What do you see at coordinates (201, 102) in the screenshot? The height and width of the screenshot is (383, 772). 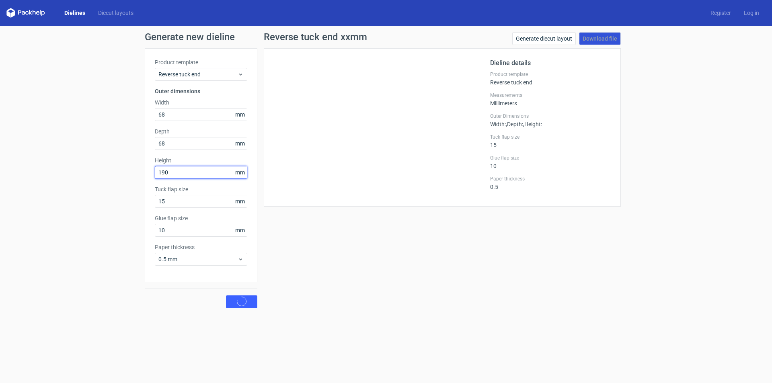 I see `label: Width` at bounding box center [201, 102].